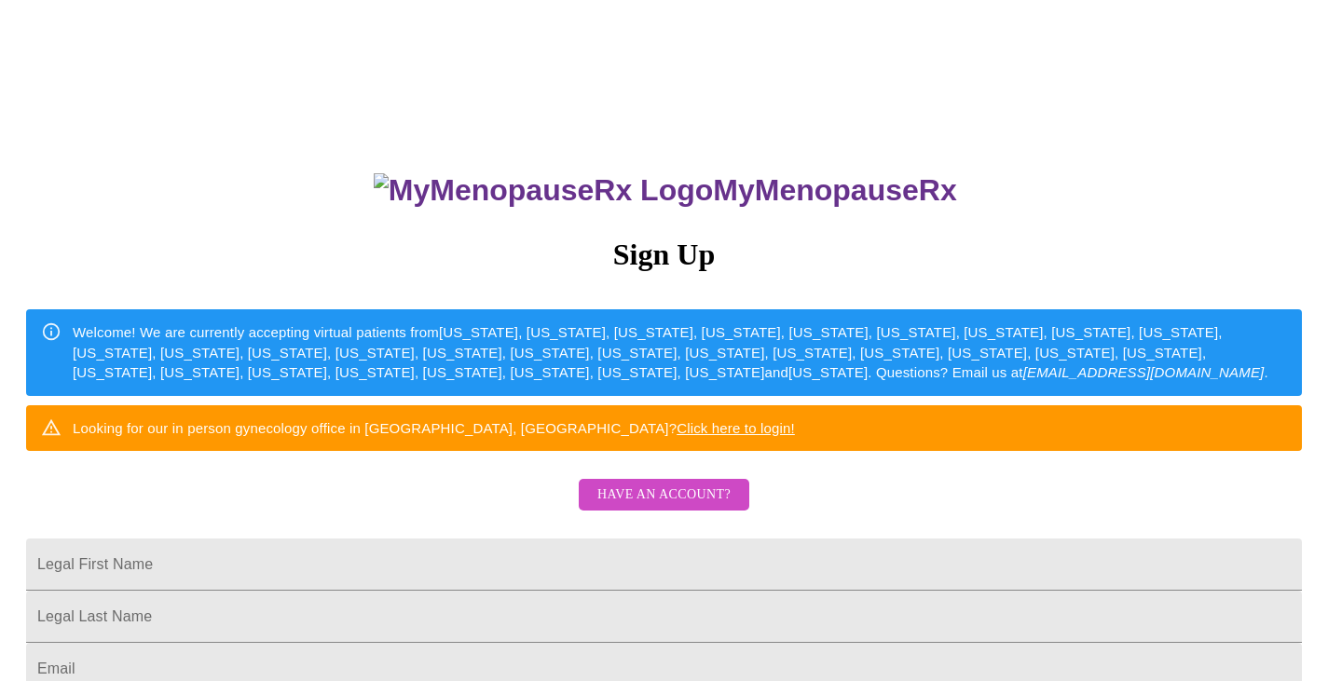 Image resolution: width=1328 pixels, height=681 pixels. I want to click on a: Click here to login!, so click(735, 428).